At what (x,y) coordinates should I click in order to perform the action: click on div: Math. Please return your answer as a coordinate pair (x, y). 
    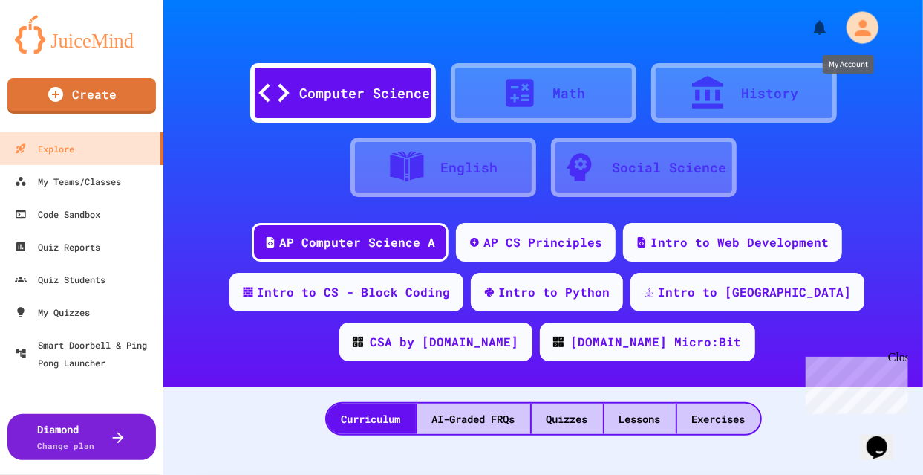
    Looking at the image, I should click on (570, 93).